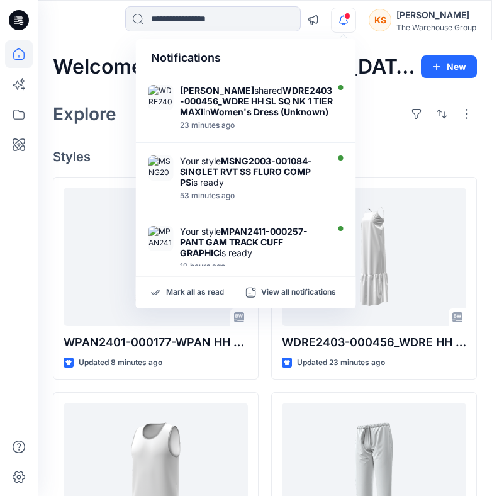 This screenshot has width=492, height=496. Describe the element at coordinates (436, 27) in the screenshot. I see `div: The Warehouse Group` at that location.